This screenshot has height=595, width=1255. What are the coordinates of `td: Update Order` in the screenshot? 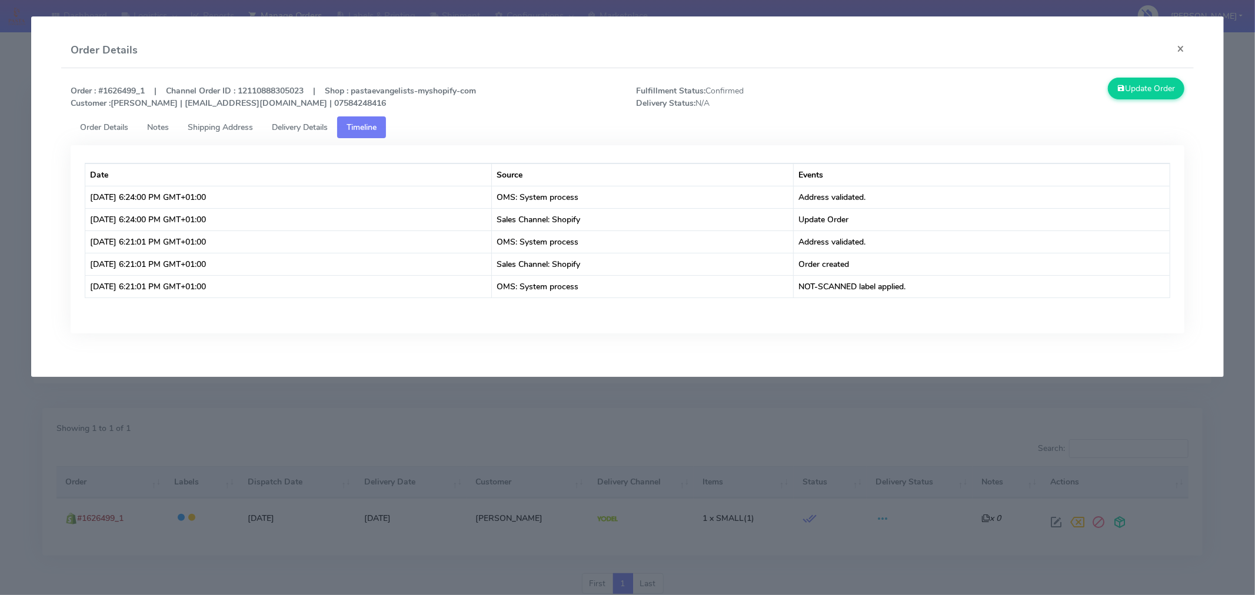 It's located at (981, 219).